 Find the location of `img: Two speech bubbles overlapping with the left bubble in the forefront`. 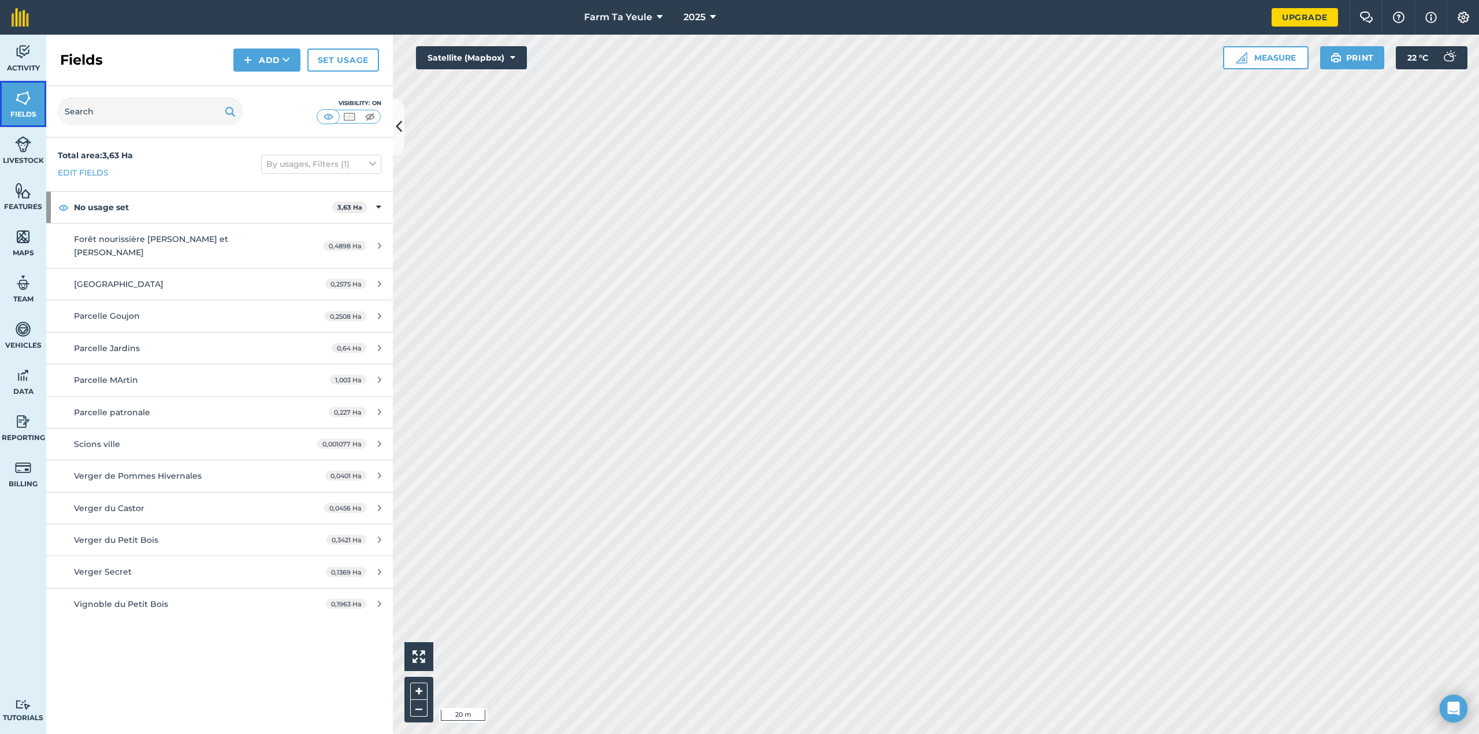

img: Two speech bubbles overlapping with the left bubble in the forefront is located at coordinates (1366, 17).